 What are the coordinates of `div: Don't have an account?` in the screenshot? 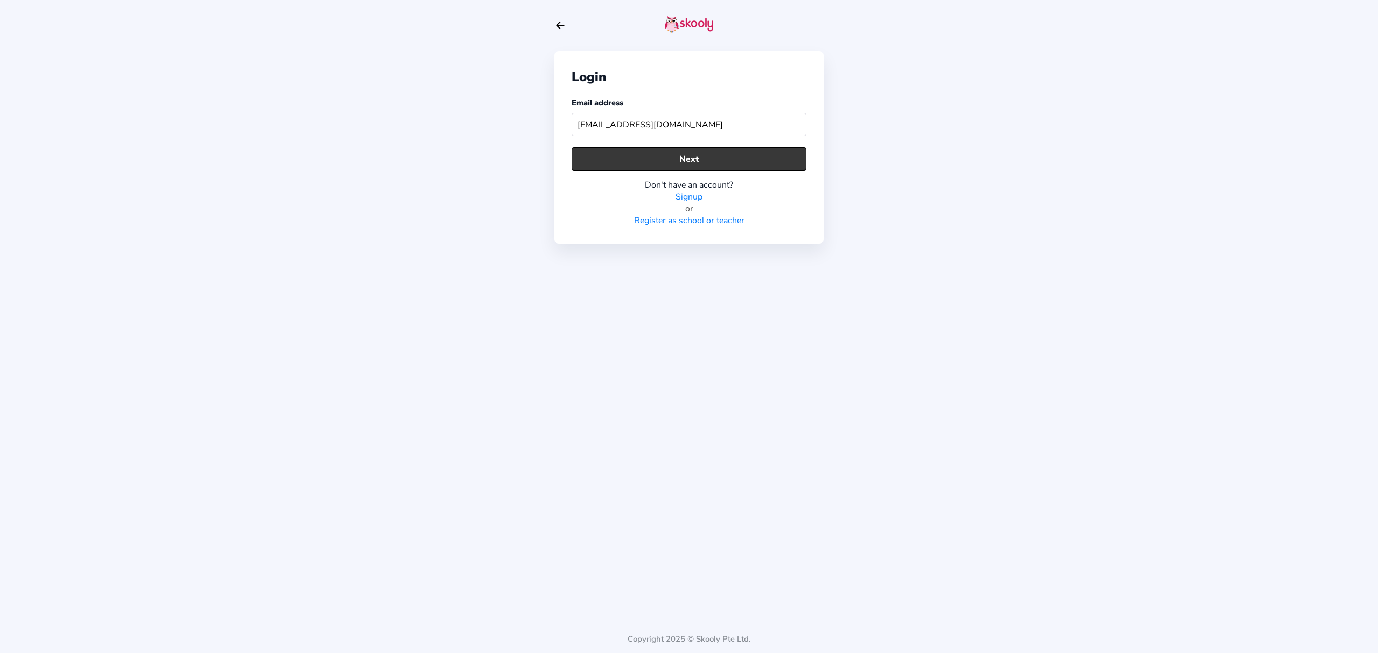 It's located at (689, 185).